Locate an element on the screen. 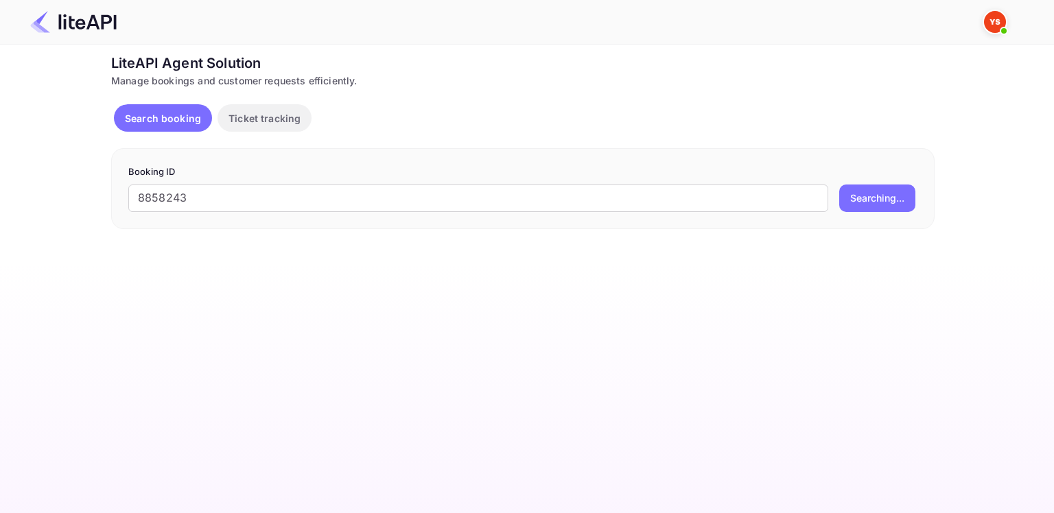 This screenshot has width=1054, height=513. button: Searching... is located at coordinates (877, 198).